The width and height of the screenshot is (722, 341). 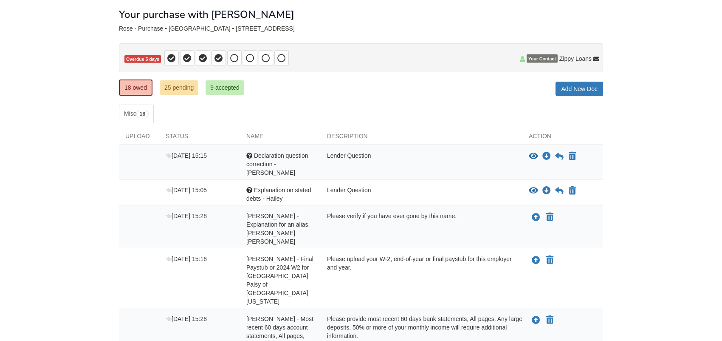 I want to click on button: Declare Hailey Rose - Explanation for an alias. HAILEY ELIZABETH WHITE not applicable, so click(x=550, y=217).